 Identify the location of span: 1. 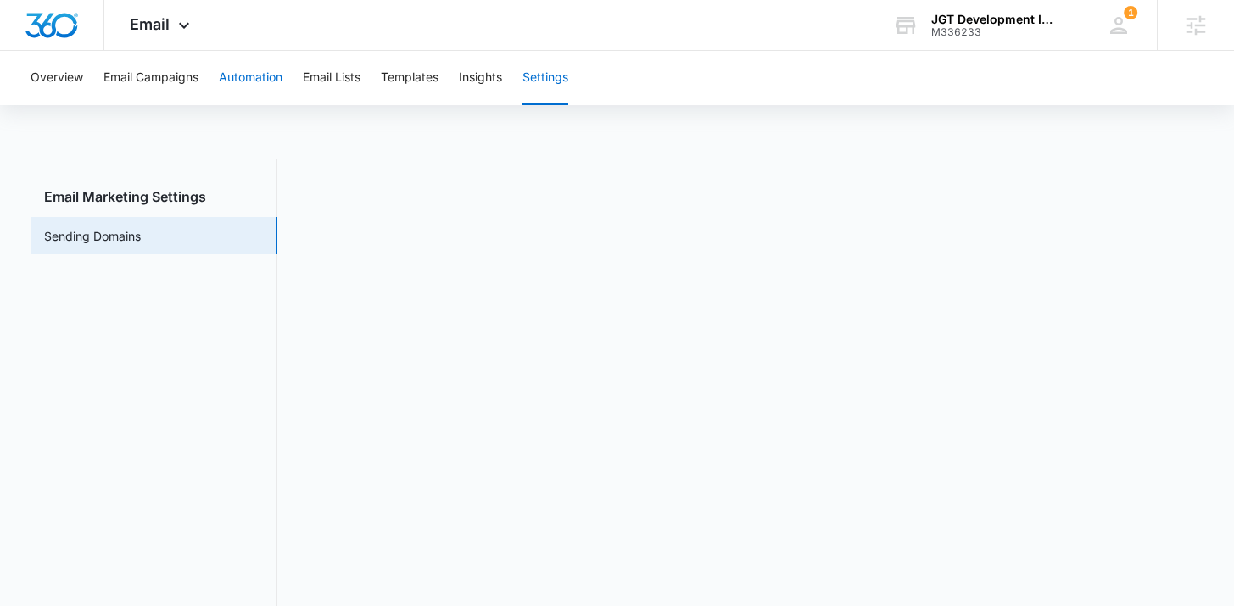
(1130, 13).